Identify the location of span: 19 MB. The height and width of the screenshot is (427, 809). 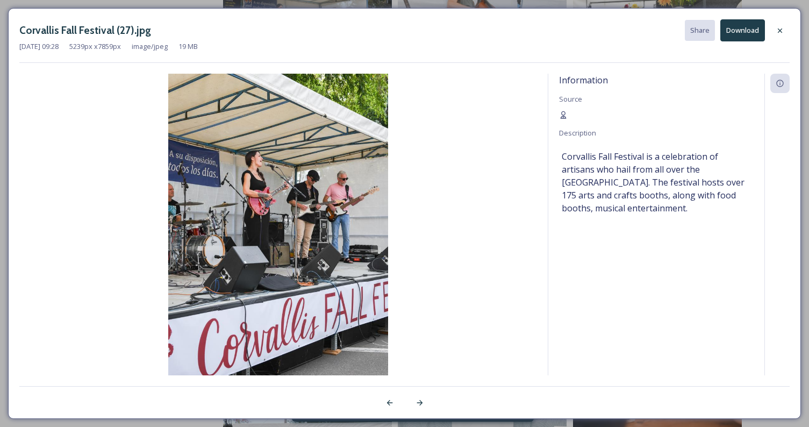
(188, 46).